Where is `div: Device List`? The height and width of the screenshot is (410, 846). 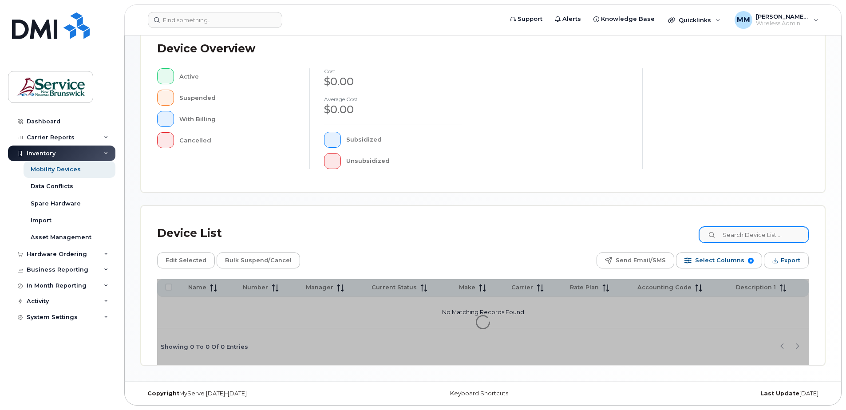
div: Device List is located at coordinates (190, 234).